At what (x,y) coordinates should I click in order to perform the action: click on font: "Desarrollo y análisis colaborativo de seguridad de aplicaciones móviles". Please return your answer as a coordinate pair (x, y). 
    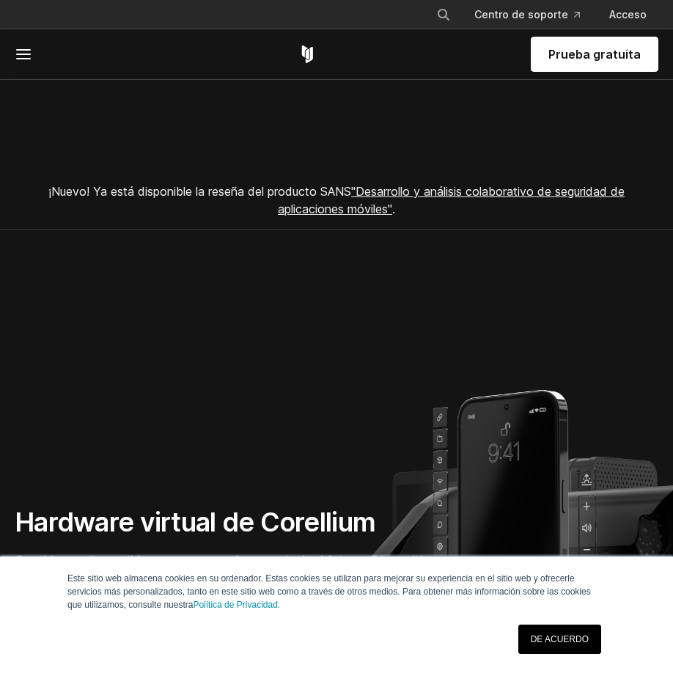
    Looking at the image, I should click on (451, 200).